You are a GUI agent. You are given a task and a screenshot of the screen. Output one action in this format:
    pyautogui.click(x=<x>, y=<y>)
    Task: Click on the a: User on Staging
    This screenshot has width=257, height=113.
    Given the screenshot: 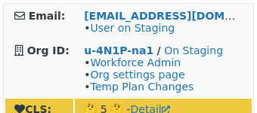 What is the action you would take?
    pyautogui.click(x=132, y=28)
    